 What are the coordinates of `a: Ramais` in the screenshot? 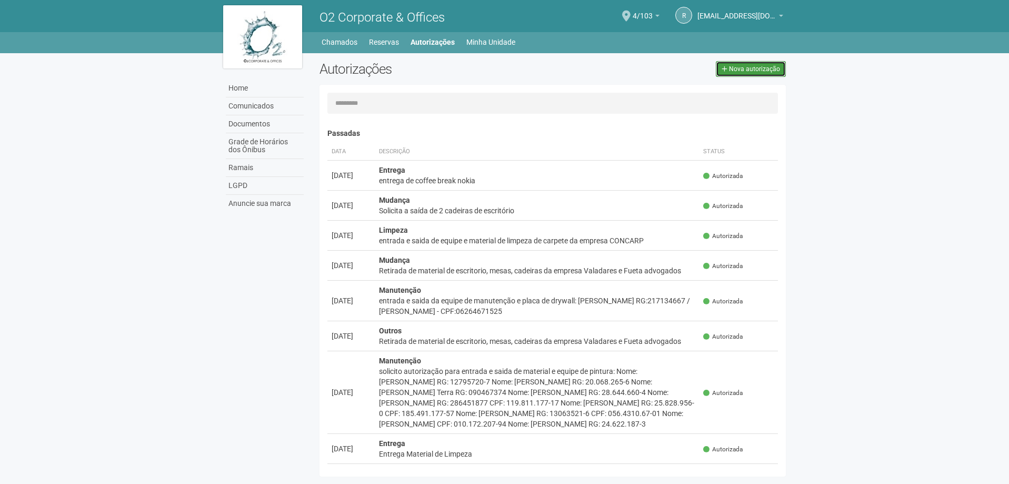 It's located at (265, 168).